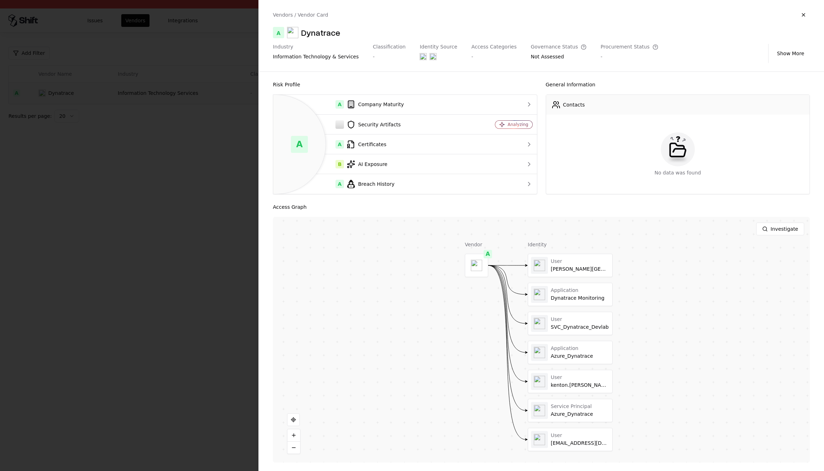 The width and height of the screenshot is (824, 471). What do you see at coordinates (541, 207) in the screenshot?
I see `div: Access Graph` at bounding box center [541, 207].